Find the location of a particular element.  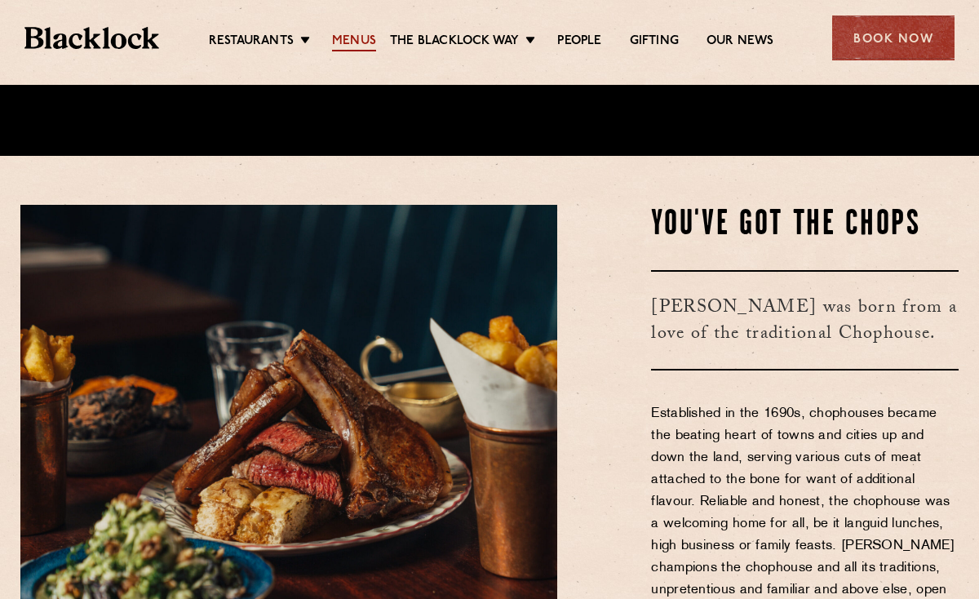

a: Restaurants is located at coordinates (251, 42).